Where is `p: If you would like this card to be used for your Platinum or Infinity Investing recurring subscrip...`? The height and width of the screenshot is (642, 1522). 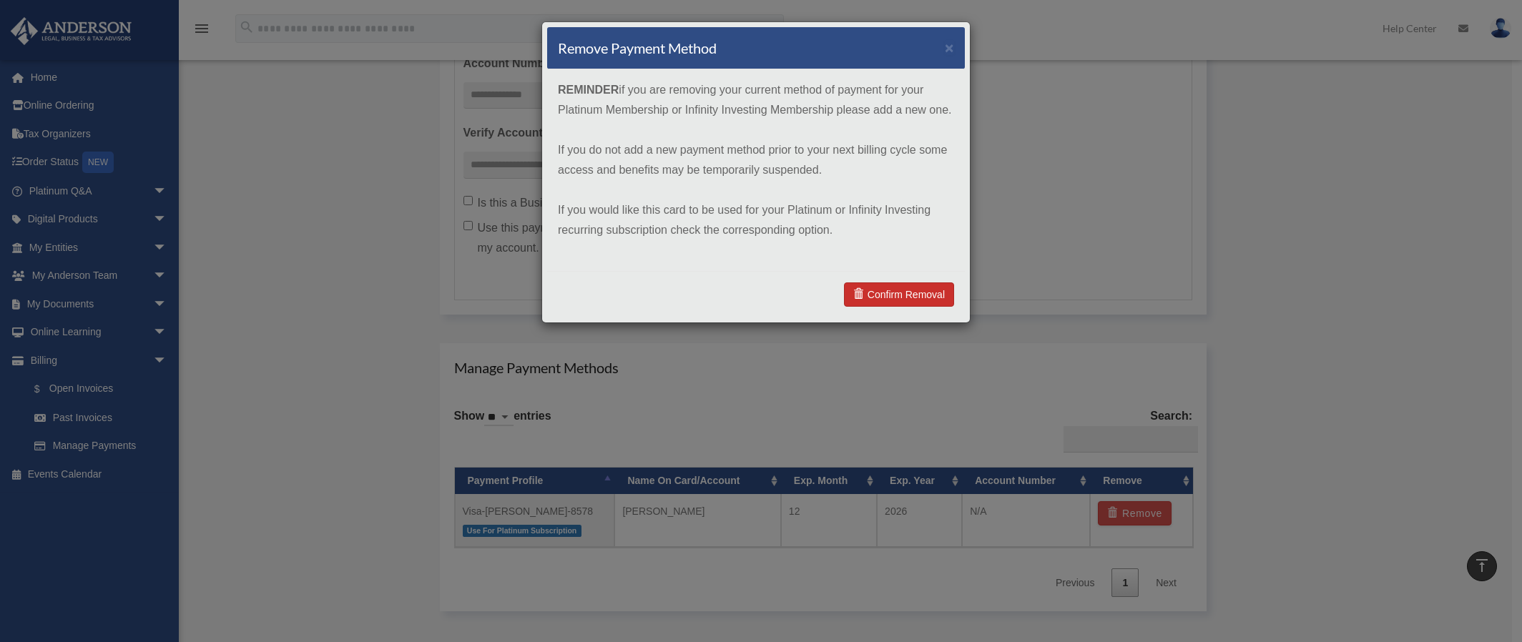
p: If you would like this card to be used for your Platinum or Infinity Investing recurring subscrip... is located at coordinates (756, 220).